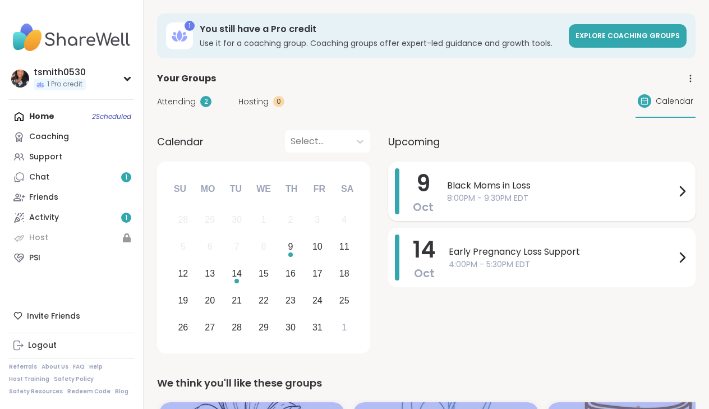 The image size is (709, 409). I want to click on div: 6, so click(210, 246).